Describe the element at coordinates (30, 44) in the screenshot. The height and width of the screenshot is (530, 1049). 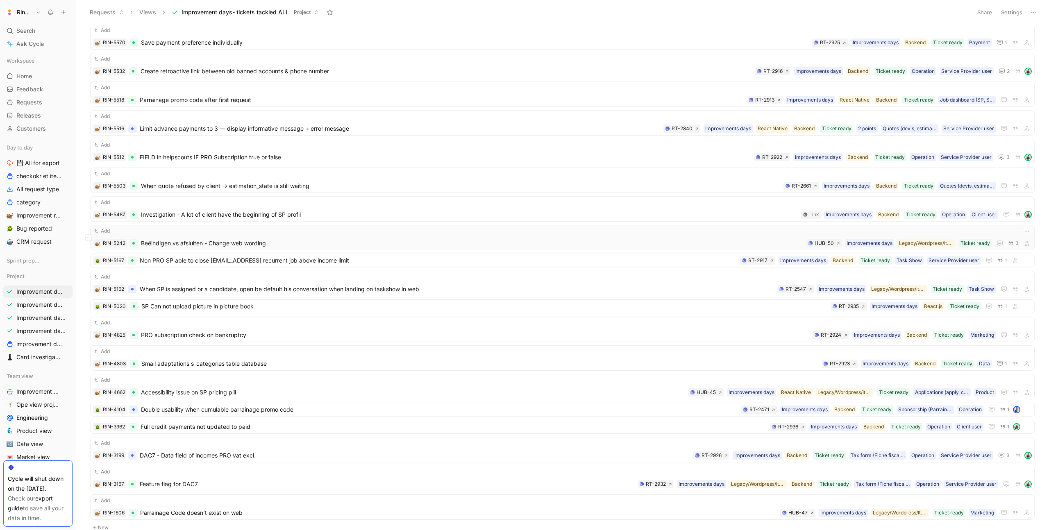
I see `span: Ask Cycle` at that location.